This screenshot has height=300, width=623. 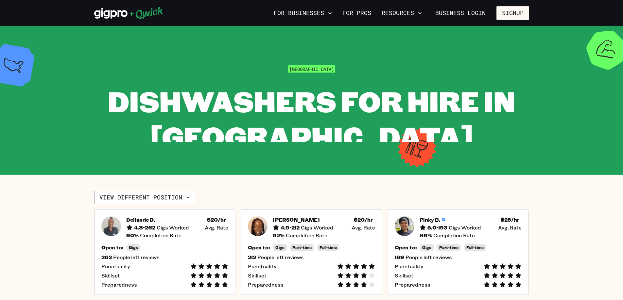 What do you see at coordinates (144, 198) in the screenshot?
I see `button: View different position` at bounding box center [144, 198].